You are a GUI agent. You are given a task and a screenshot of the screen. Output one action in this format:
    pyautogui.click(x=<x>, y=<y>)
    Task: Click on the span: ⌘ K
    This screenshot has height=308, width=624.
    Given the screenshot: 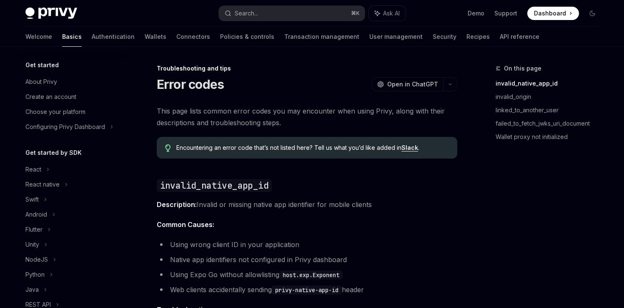 What is the action you would take?
    pyautogui.click(x=355, y=13)
    